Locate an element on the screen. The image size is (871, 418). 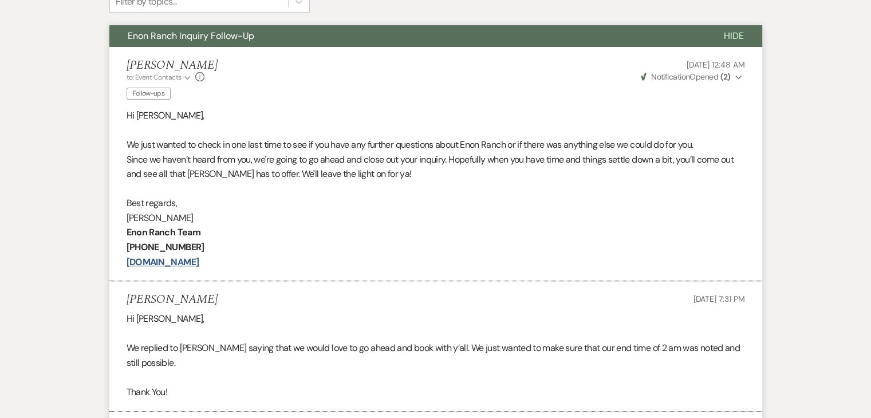
span: Hide is located at coordinates (734, 36).